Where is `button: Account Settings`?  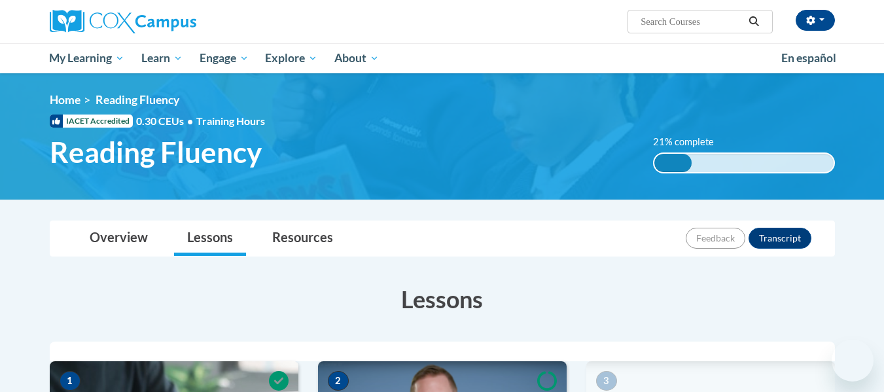
button: Account Settings is located at coordinates (815, 20).